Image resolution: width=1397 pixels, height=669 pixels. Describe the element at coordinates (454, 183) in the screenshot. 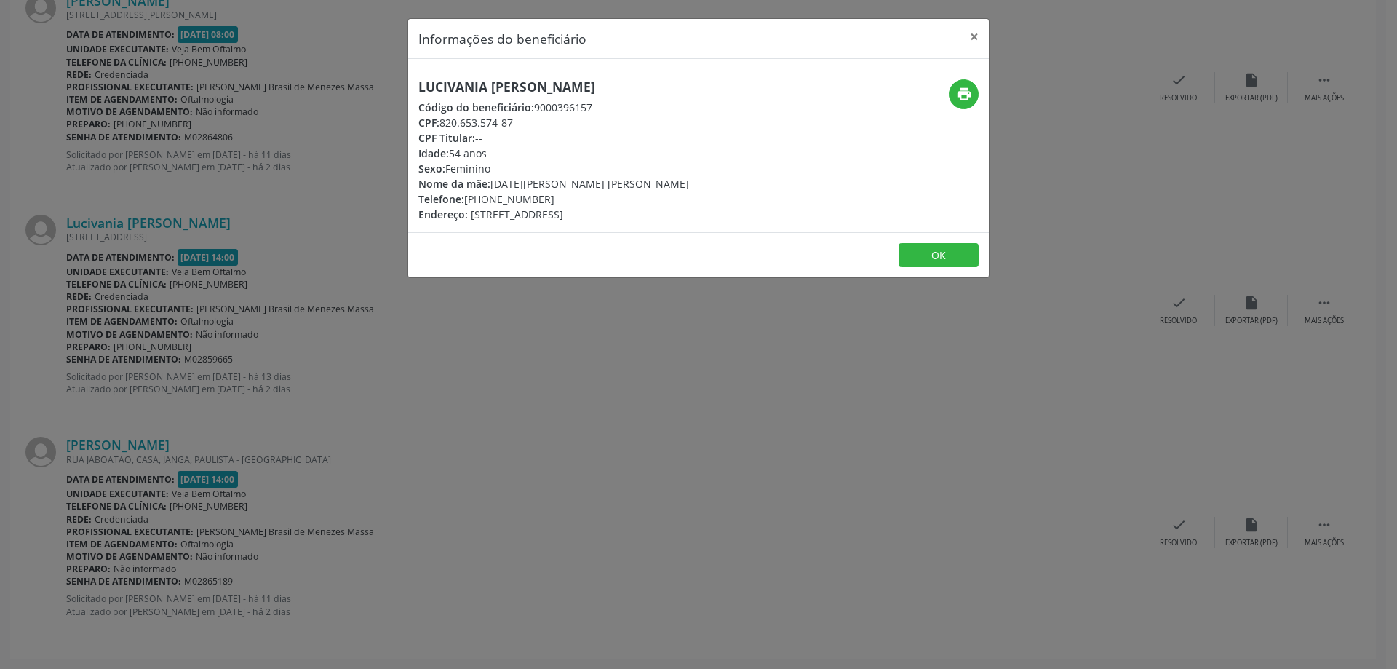

I see `span: Nome da mãe:` at that location.